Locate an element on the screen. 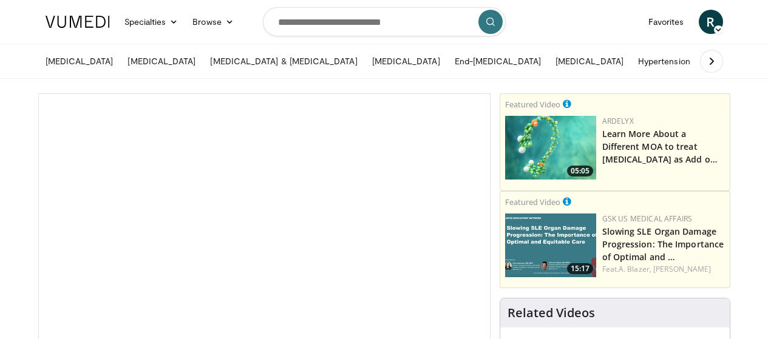 This screenshot has height=339, width=768. a: A. Blazer, is located at coordinates (635, 269).